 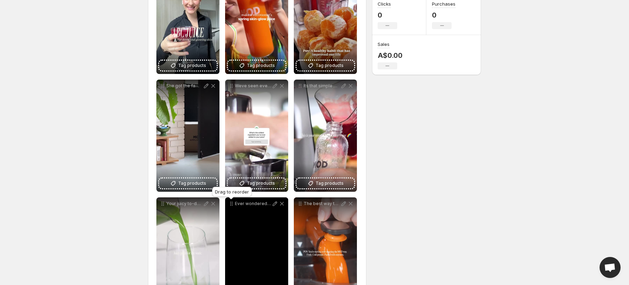 I want to click on div: Its that simple A simple daily ritual that fuels your body lifts your mood and adds a burst of fr..., so click(x=325, y=136).